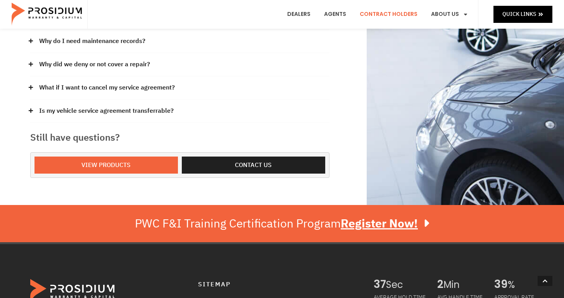  I want to click on span: Quick Links, so click(519, 14).